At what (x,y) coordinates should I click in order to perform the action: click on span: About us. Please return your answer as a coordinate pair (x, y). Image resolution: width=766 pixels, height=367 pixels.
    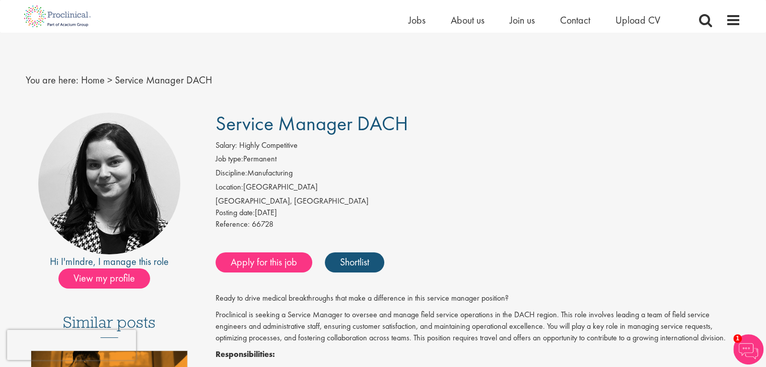
    Looking at the image, I should click on (467, 20).